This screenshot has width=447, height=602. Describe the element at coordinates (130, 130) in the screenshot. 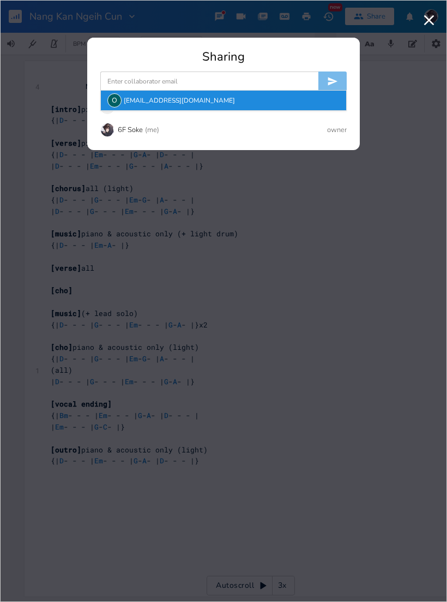

I see `div: 6F Soke` at that location.